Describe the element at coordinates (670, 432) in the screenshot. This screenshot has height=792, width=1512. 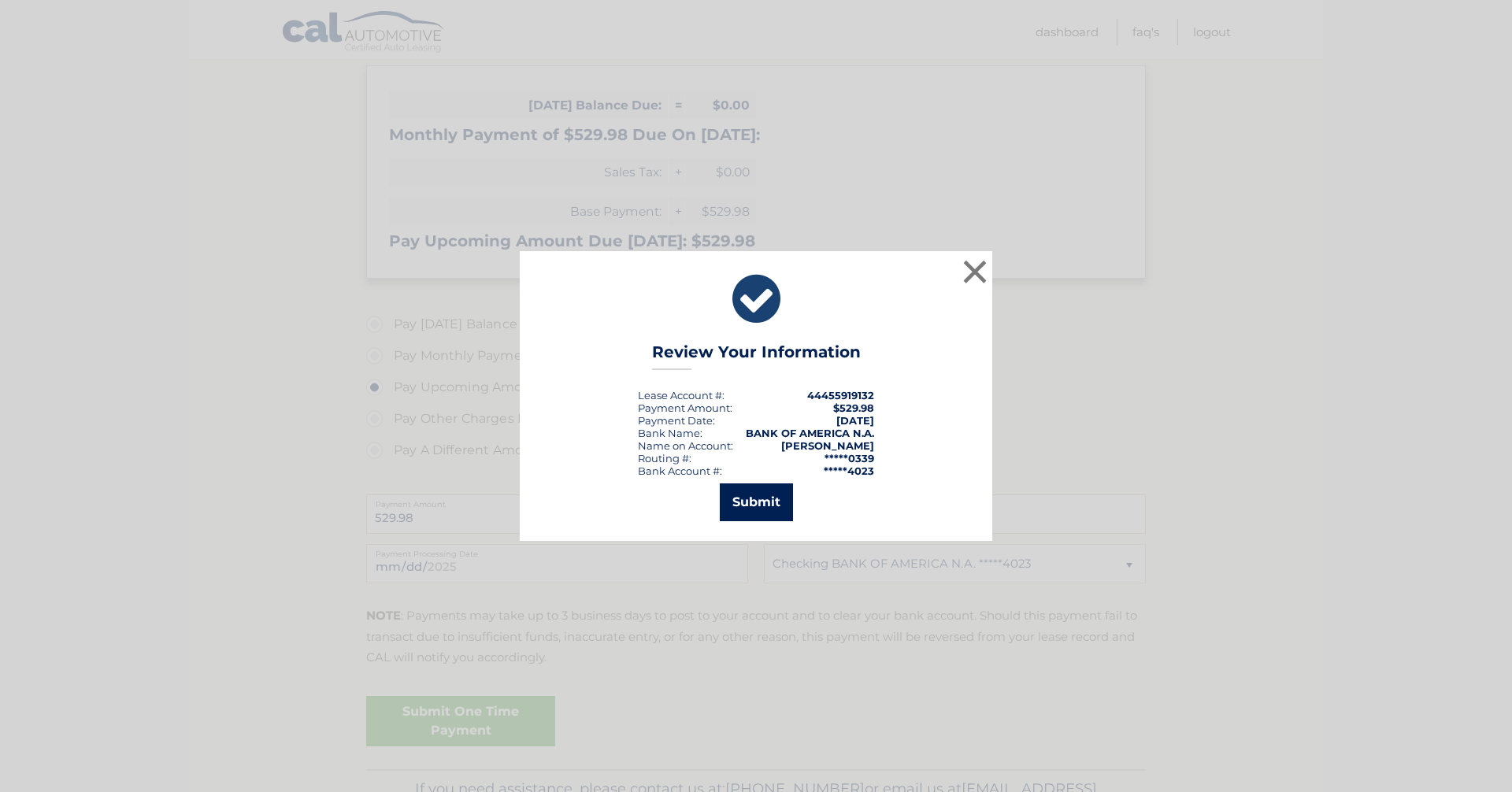
I see `div: Bank Name:` at that location.